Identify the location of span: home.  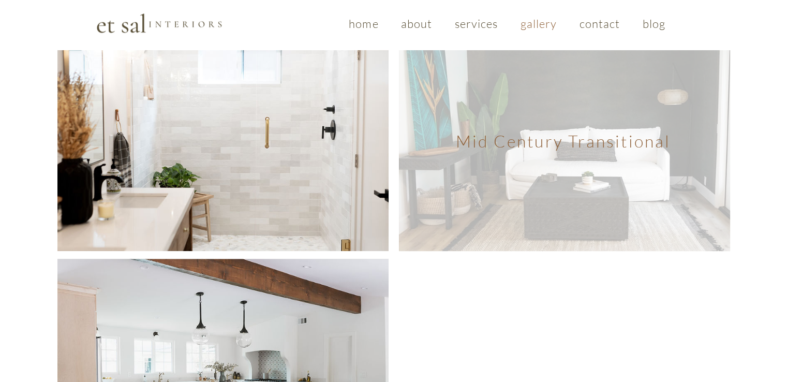
(363, 23).